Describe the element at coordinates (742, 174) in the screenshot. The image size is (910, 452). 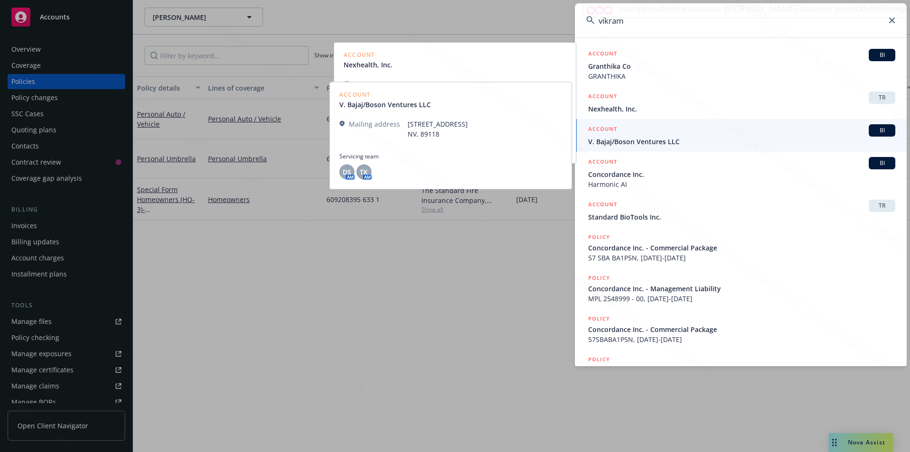
I see `span: Concordance Inc.` at that location.